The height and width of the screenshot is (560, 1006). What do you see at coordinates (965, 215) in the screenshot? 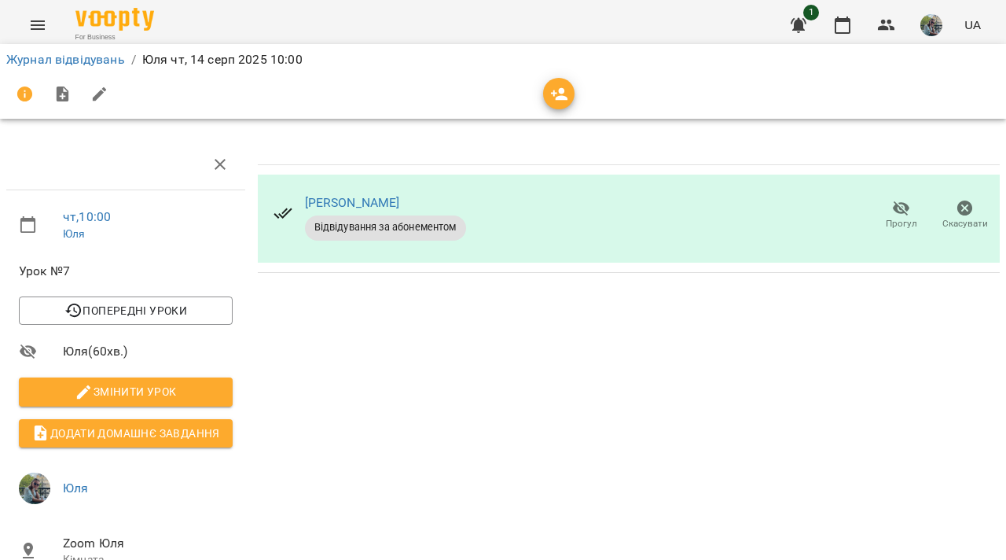
I see `button: Скасувати` at bounding box center [965, 215].